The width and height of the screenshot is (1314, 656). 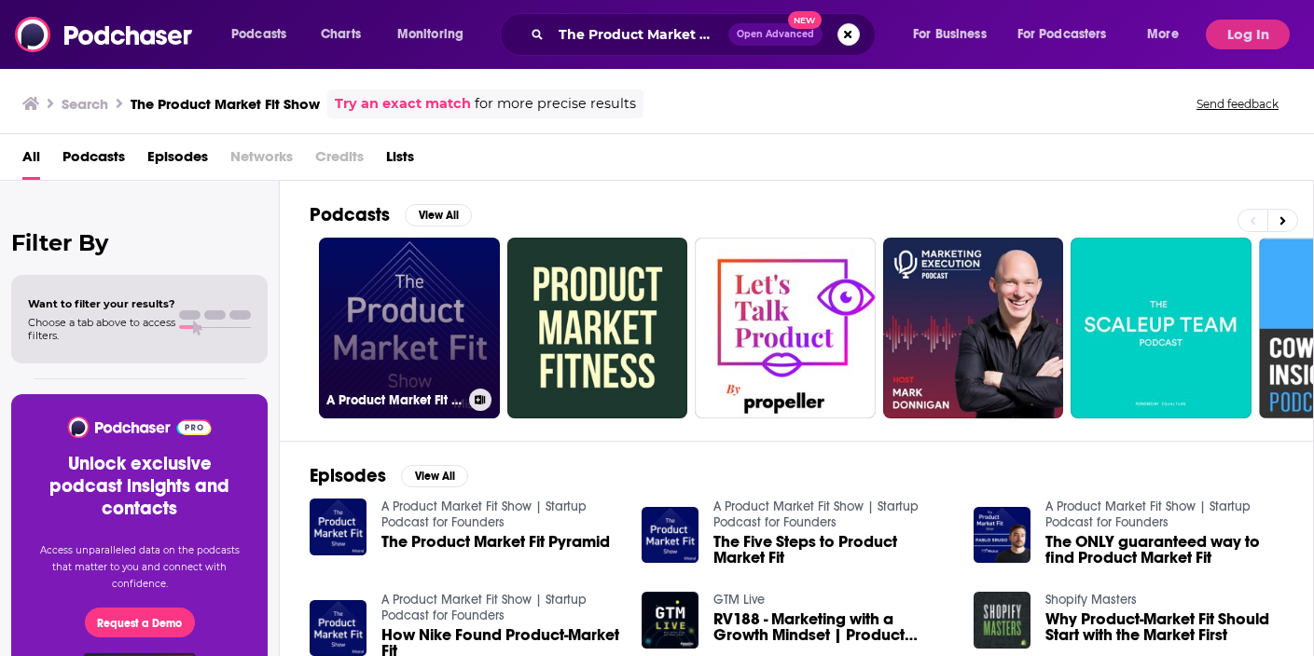 I want to click on a: GTM Live, so click(x=738, y=599).